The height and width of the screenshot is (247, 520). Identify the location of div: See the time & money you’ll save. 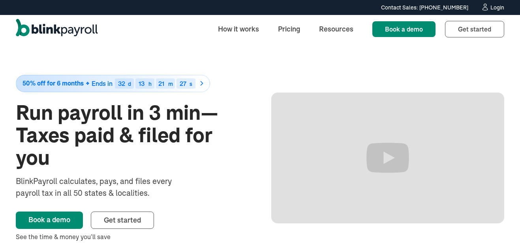
(132, 237).